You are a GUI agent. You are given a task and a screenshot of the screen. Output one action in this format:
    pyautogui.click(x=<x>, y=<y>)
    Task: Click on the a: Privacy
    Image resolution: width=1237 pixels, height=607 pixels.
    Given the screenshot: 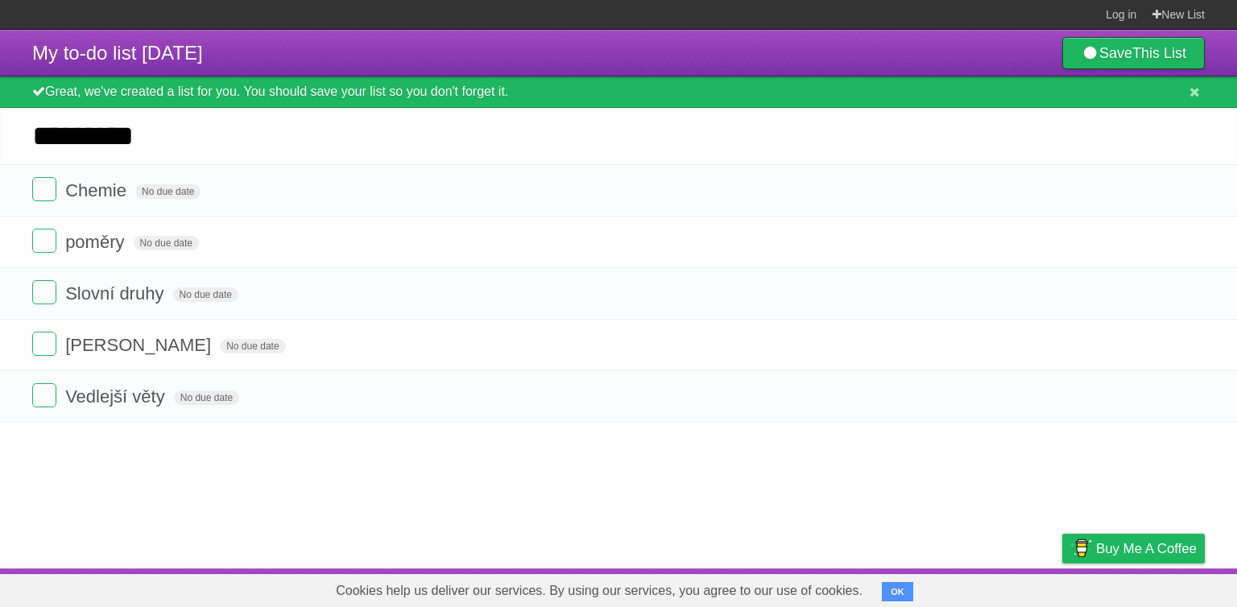 What is the action you would take?
    pyautogui.click(x=1062, y=588)
    